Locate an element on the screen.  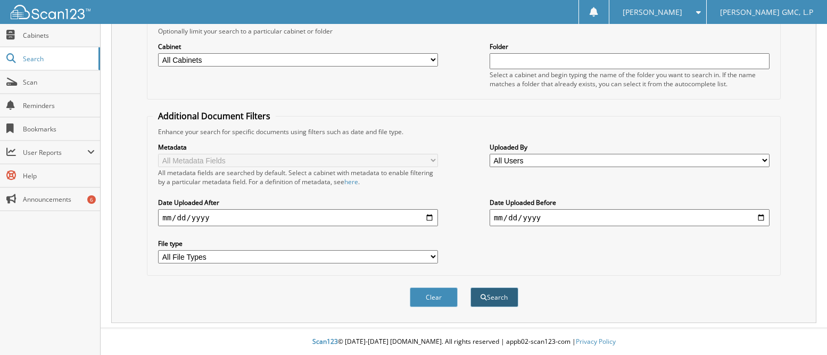
span: Scan is located at coordinates (59, 82).